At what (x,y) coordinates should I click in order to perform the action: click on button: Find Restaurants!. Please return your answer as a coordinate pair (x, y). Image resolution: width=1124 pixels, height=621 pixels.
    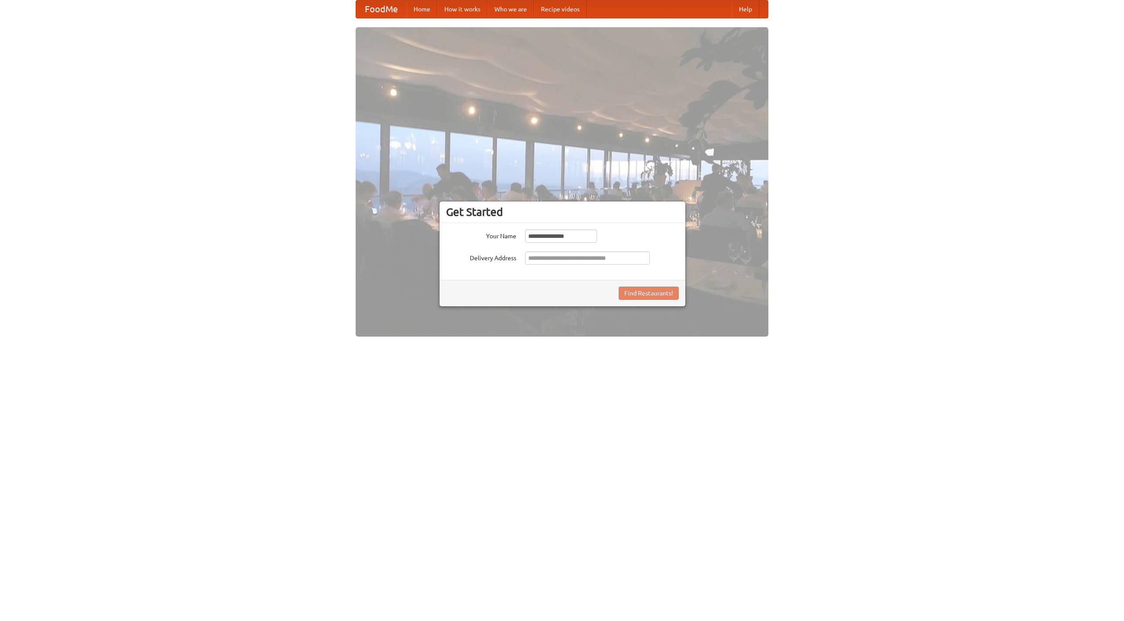
    Looking at the image, I should click on (648, 293).